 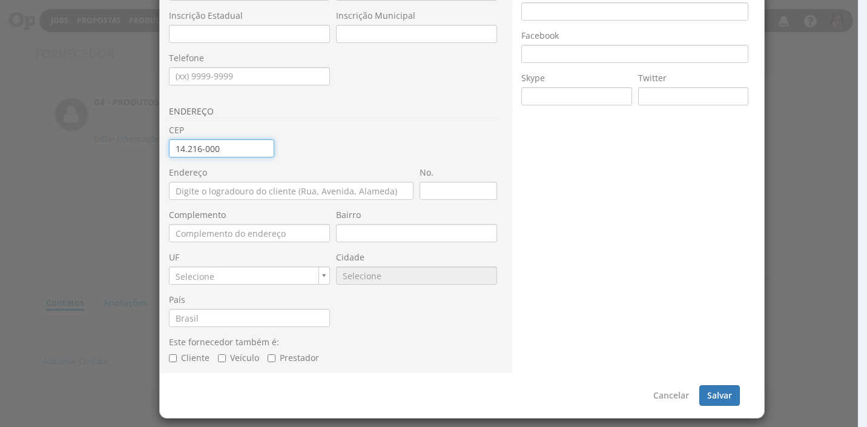 What do you see at coordinates (376, 16) in the screenshot?
I see `label: Inscrição Municipal` at bounding box center [376, 16].